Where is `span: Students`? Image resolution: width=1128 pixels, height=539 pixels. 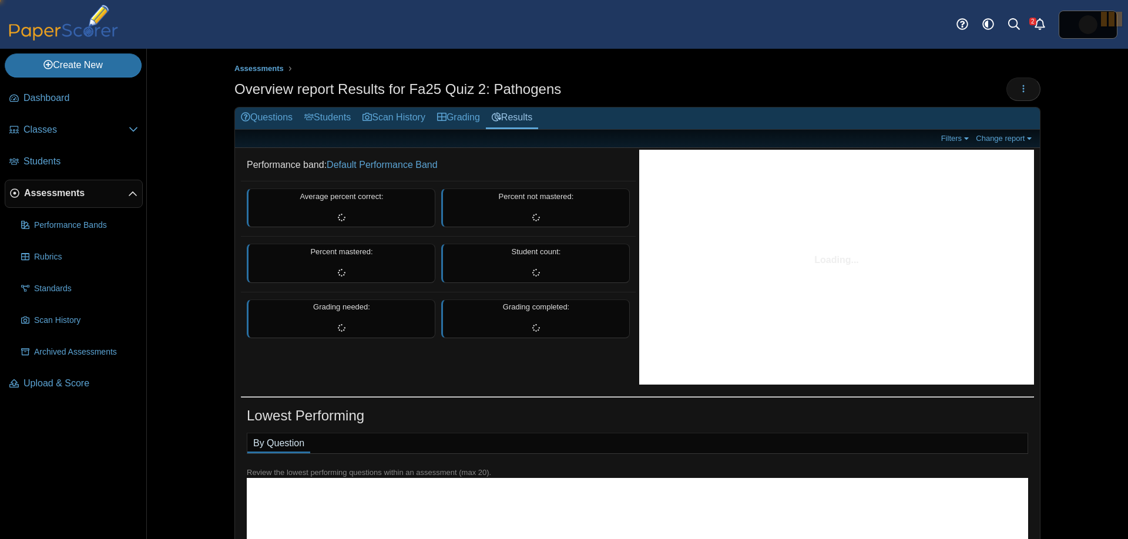
span: Students is located at coordinates (80, 162).